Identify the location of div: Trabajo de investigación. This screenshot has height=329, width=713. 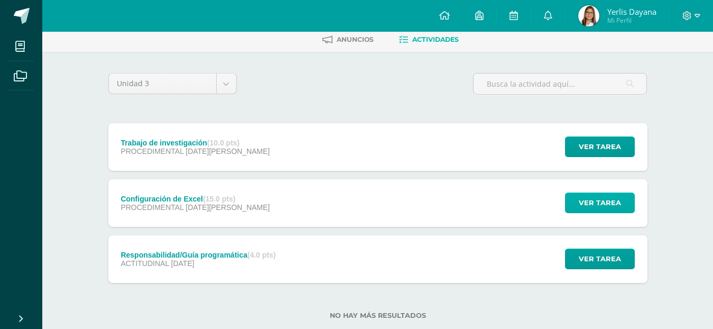
(195, 143).